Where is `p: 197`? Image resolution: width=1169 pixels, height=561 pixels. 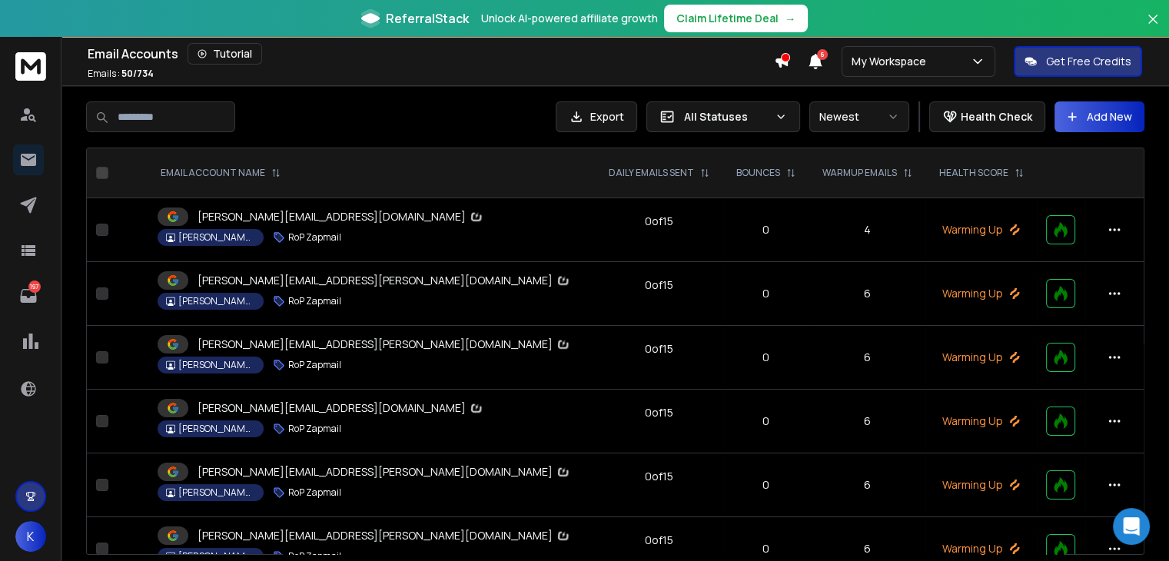 p: 197 is located at coordinates (35, 287).